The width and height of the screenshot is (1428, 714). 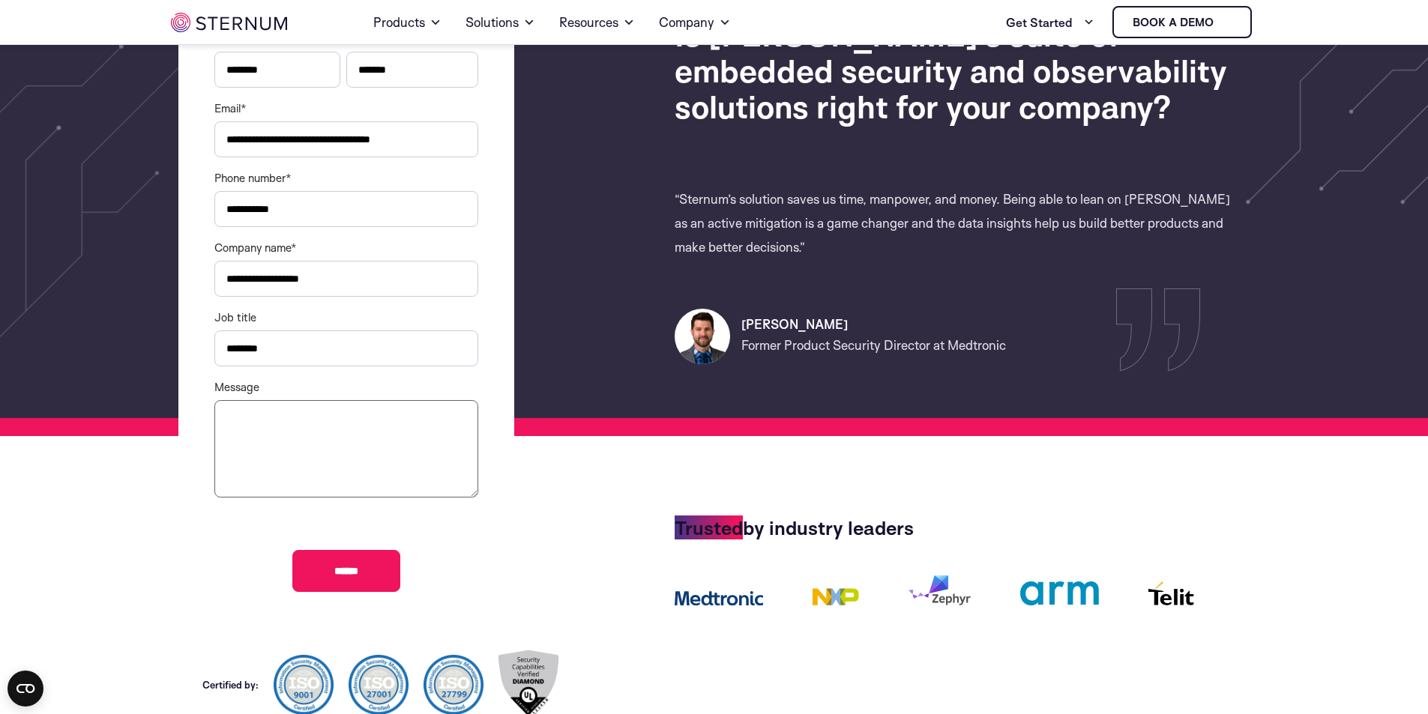 What do you see at coordinates (250, 178) in the screenshot?
I see `span: Phone number` at bounding box center [250, 178].